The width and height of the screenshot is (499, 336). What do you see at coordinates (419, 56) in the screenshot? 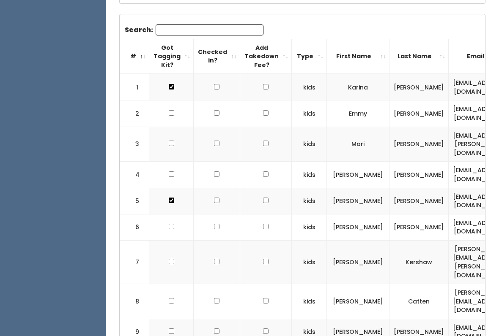
I see `th: Last Name: activate to sort column ascending` at bounding box center [419, 56].